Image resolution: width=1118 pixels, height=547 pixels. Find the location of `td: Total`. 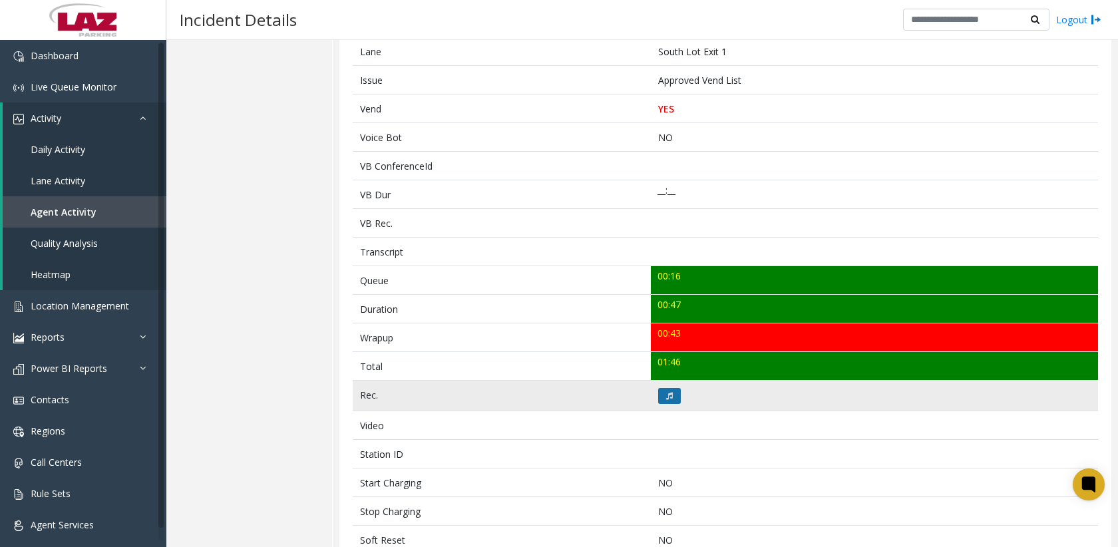

td: Total is located at coordinates (502, 366).